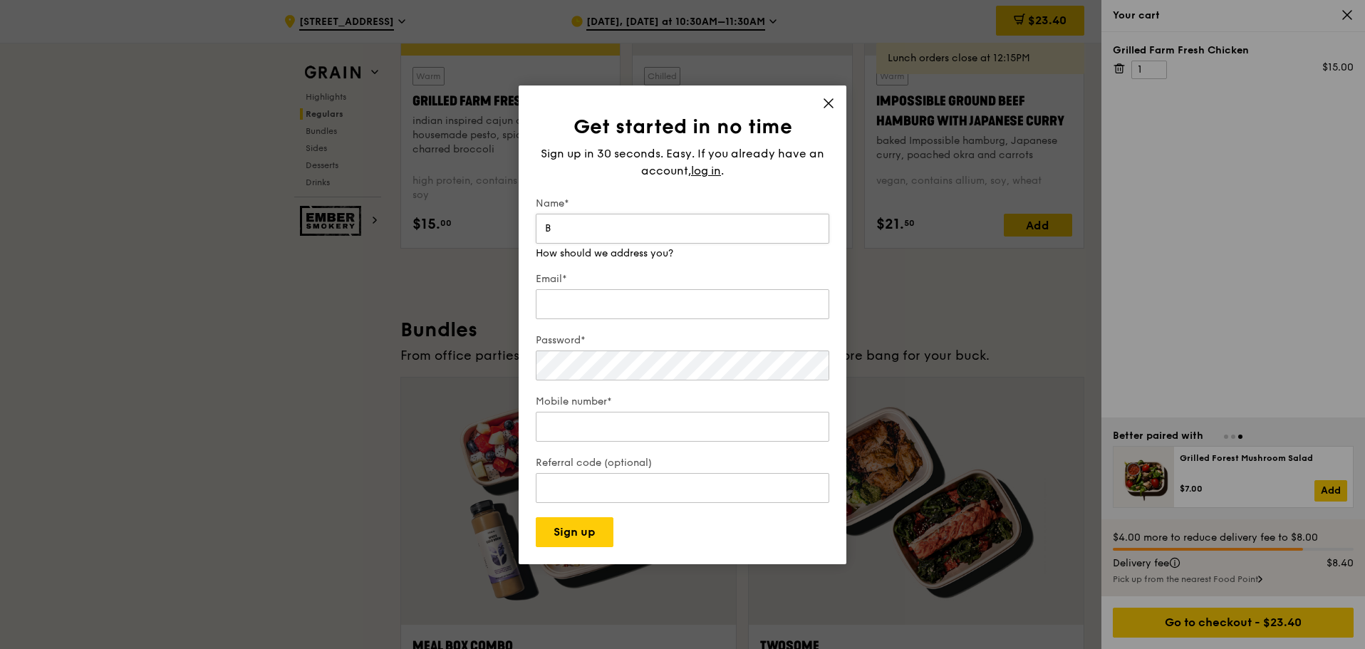  What do you see at coordinates (682, 254) in the screenshot?
I see `div: How should we address you?` at bounding box center [682, 254].